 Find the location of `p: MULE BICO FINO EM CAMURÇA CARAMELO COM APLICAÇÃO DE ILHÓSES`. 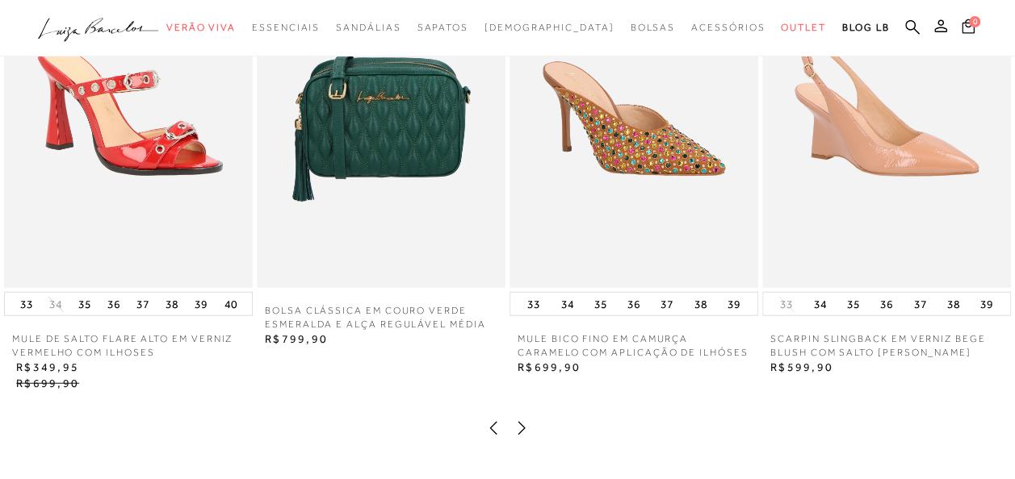

p: MULE BICO FINO EM CAMURÇA CARAMELO COM APLICAÇÃO DE ILHÓSES is located at coordinates (634, 346).